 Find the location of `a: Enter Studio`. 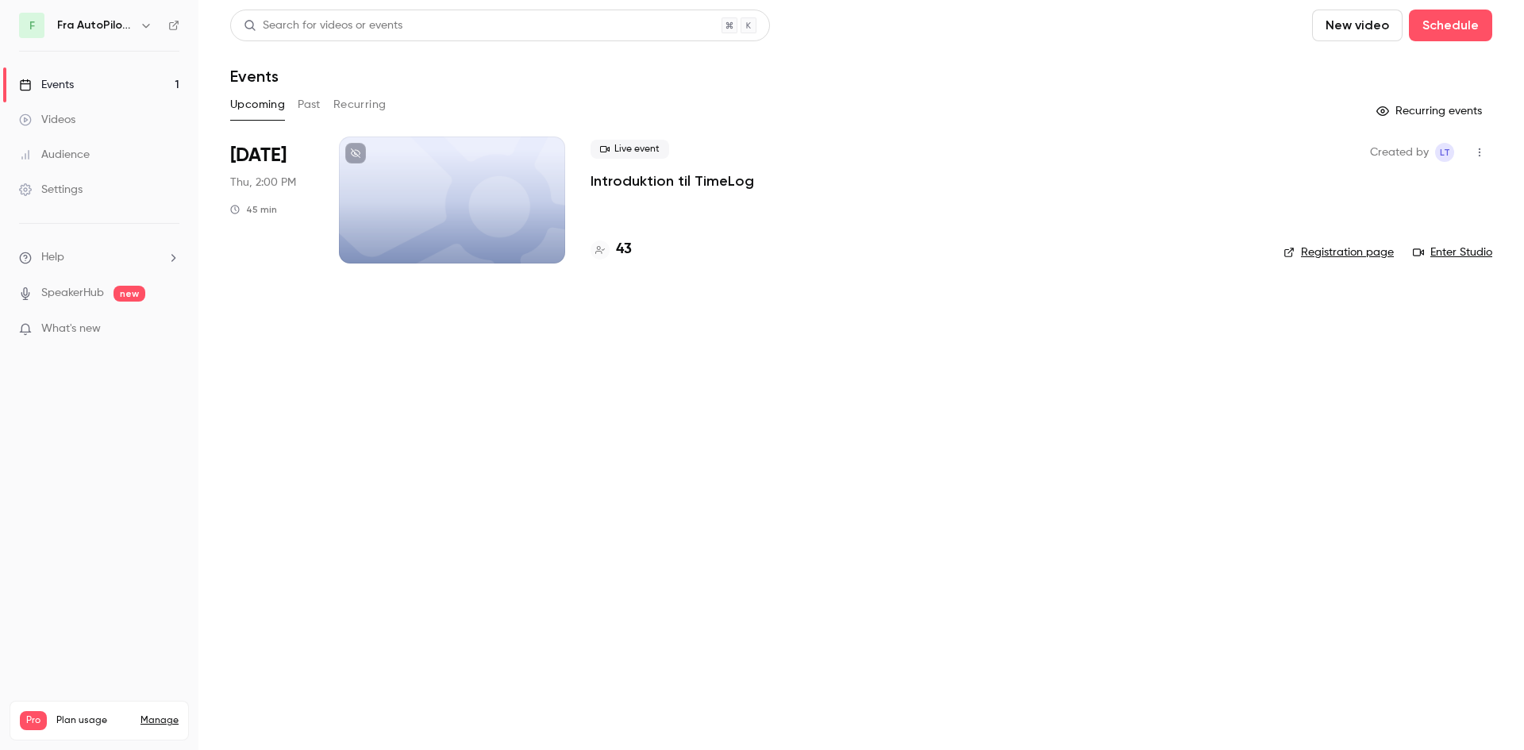

a: Enter Studio is located at coordinates (1453, 252).